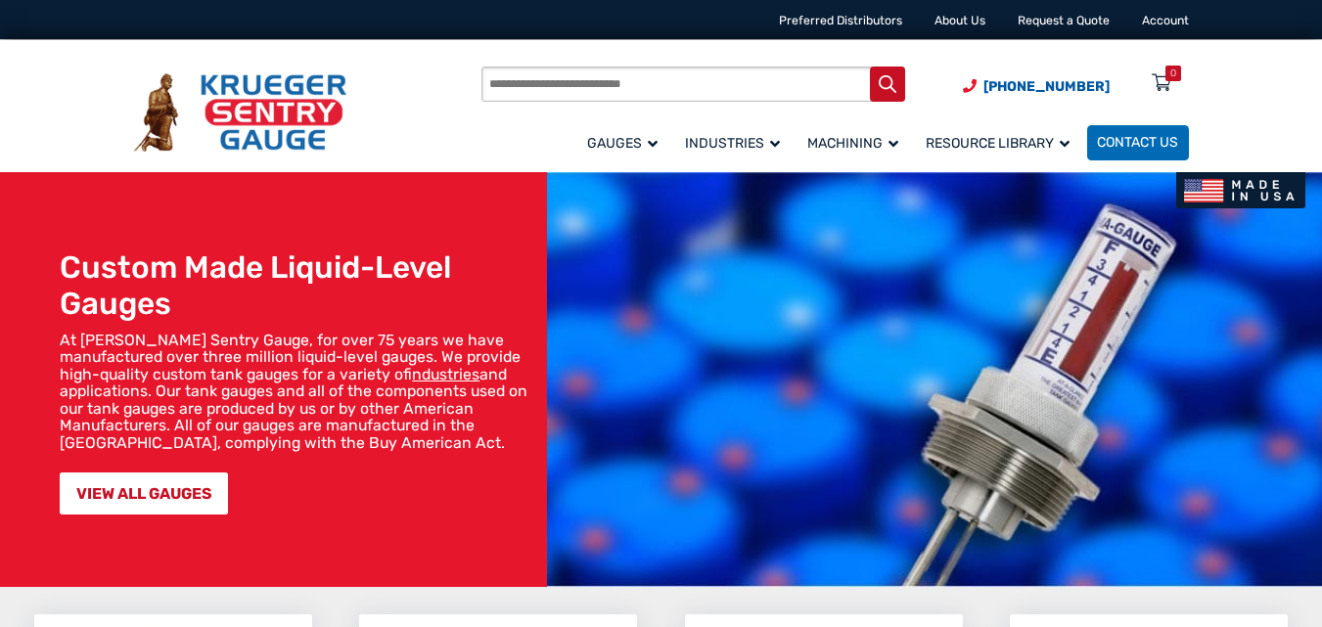 Image resolution: width=1322 pixels, height=627 pixels. I want to click on img: Krueger Sentry Gauge, so click(240, 113).